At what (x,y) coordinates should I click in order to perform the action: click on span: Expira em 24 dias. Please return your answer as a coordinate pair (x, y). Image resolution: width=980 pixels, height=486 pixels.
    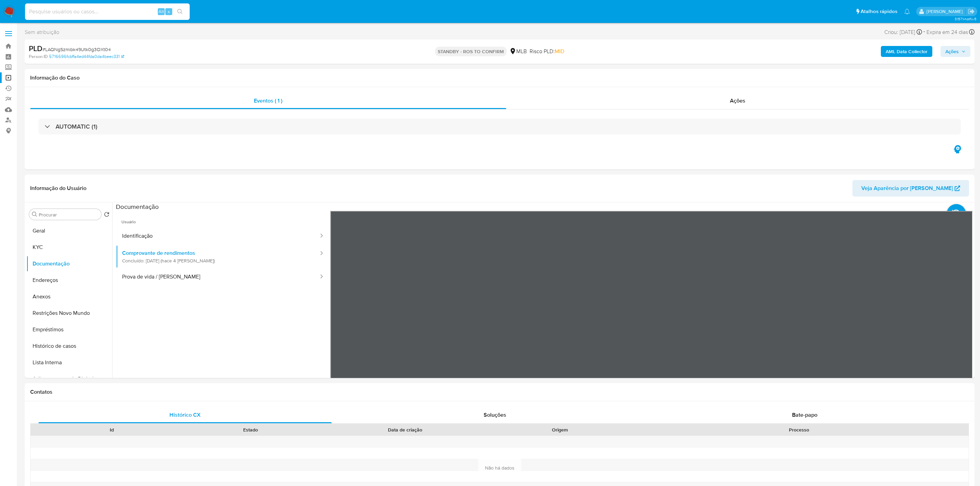
    Looking at the image, I should click on (947, 32).